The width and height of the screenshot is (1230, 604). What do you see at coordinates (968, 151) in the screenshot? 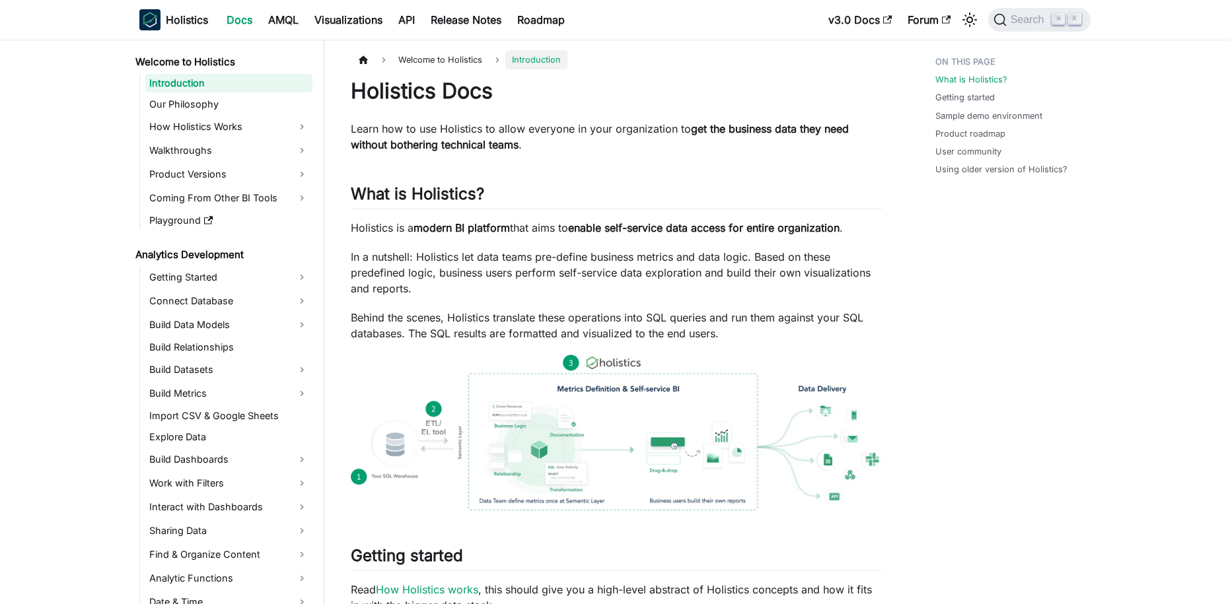
I see `a: User community` at bounding box center [968, 151].